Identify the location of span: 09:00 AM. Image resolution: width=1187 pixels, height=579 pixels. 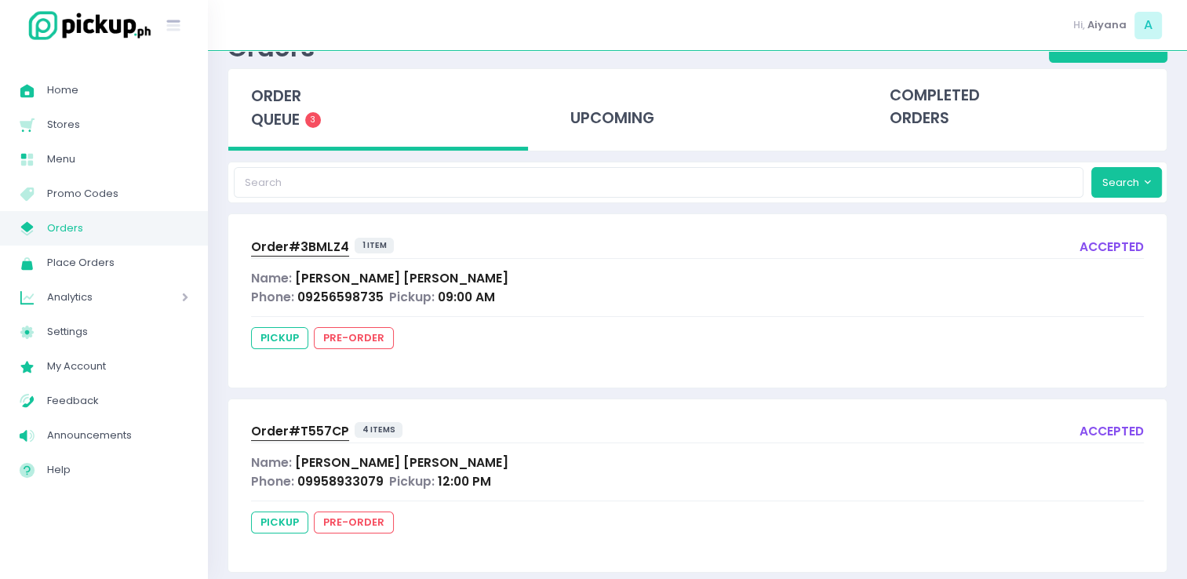
(466, 297).